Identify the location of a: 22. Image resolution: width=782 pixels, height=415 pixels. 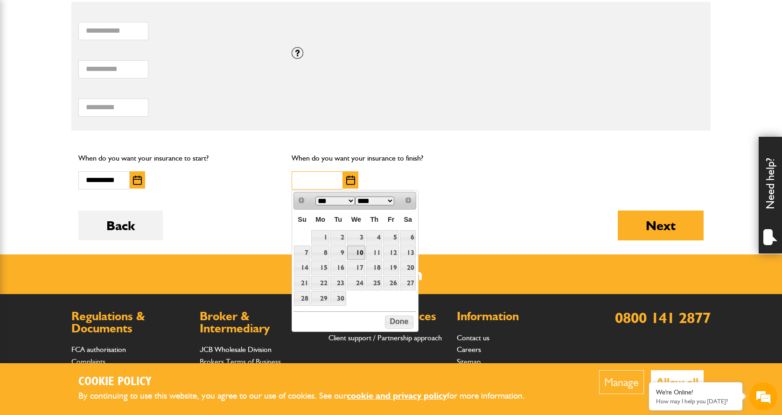
(320, 283).